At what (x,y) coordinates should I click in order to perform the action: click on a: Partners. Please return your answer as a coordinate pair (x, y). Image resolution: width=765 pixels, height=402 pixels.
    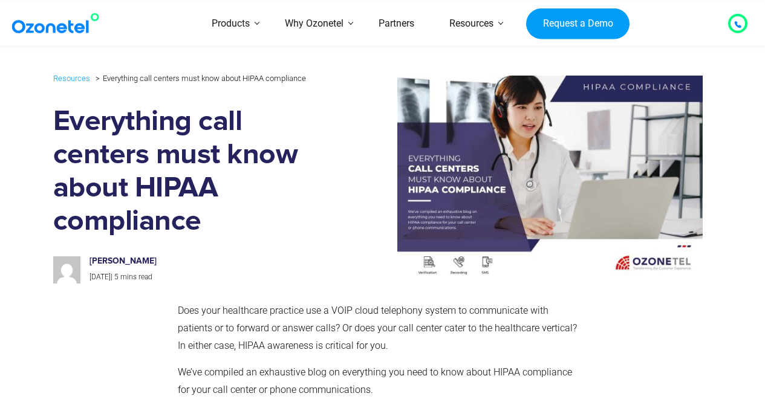
    Looking at the image, I should click on (396, 24).